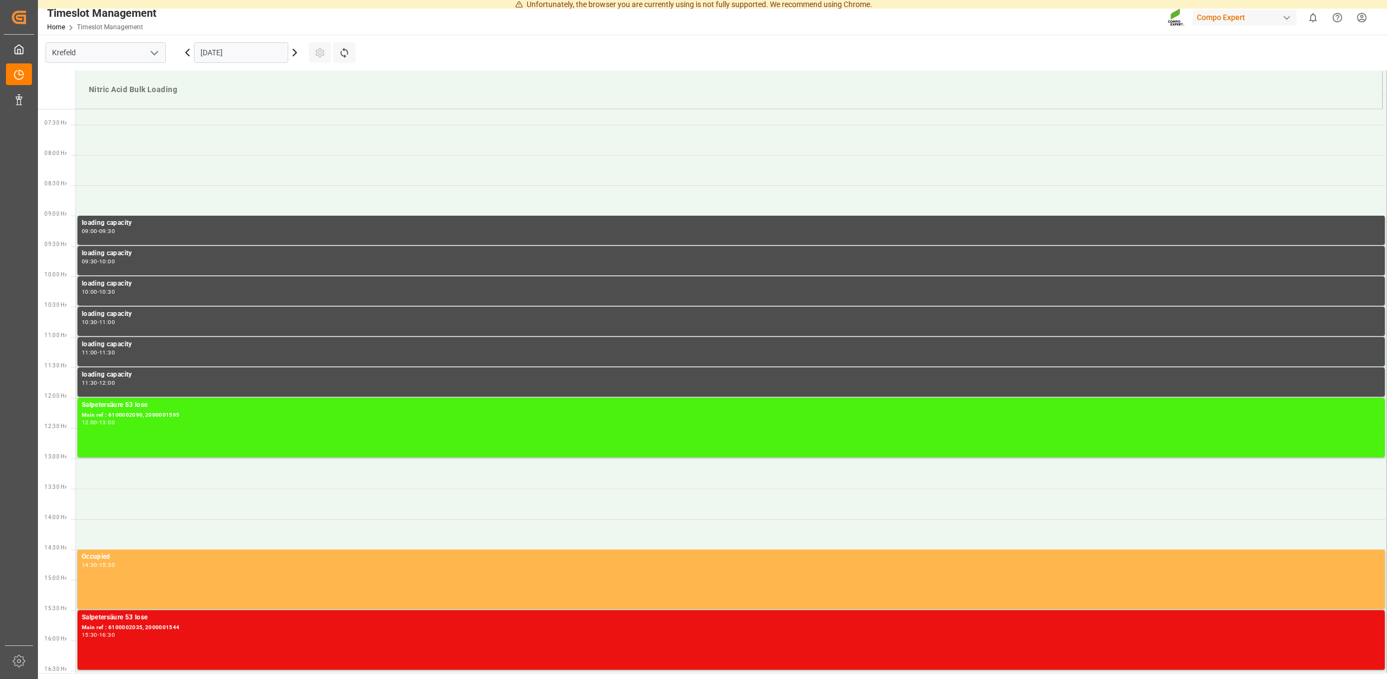  Describe the element at coordinates (729, 89) in the screenshot. I see `div: Nitric Acid Bulk Loading` at that location.